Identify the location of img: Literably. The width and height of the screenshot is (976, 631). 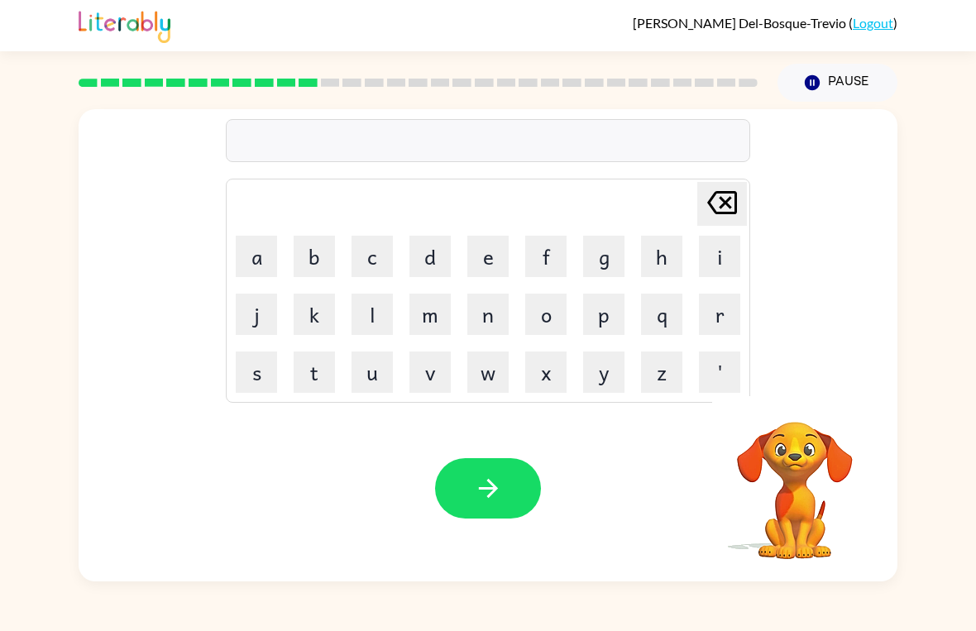
(124, 25).